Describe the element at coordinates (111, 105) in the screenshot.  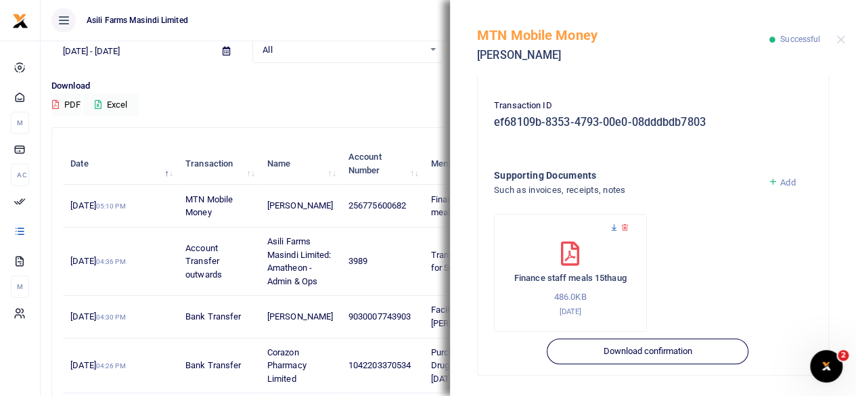
I see `button: Excel` at that location.